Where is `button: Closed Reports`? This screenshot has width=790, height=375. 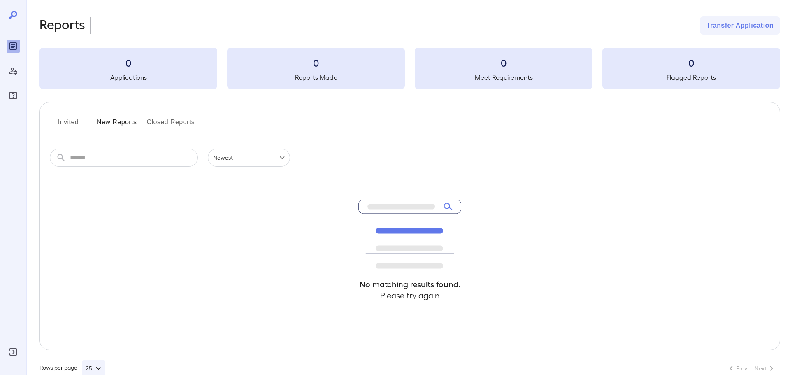
button: Closed Reports is located at coordinates (171, 125).